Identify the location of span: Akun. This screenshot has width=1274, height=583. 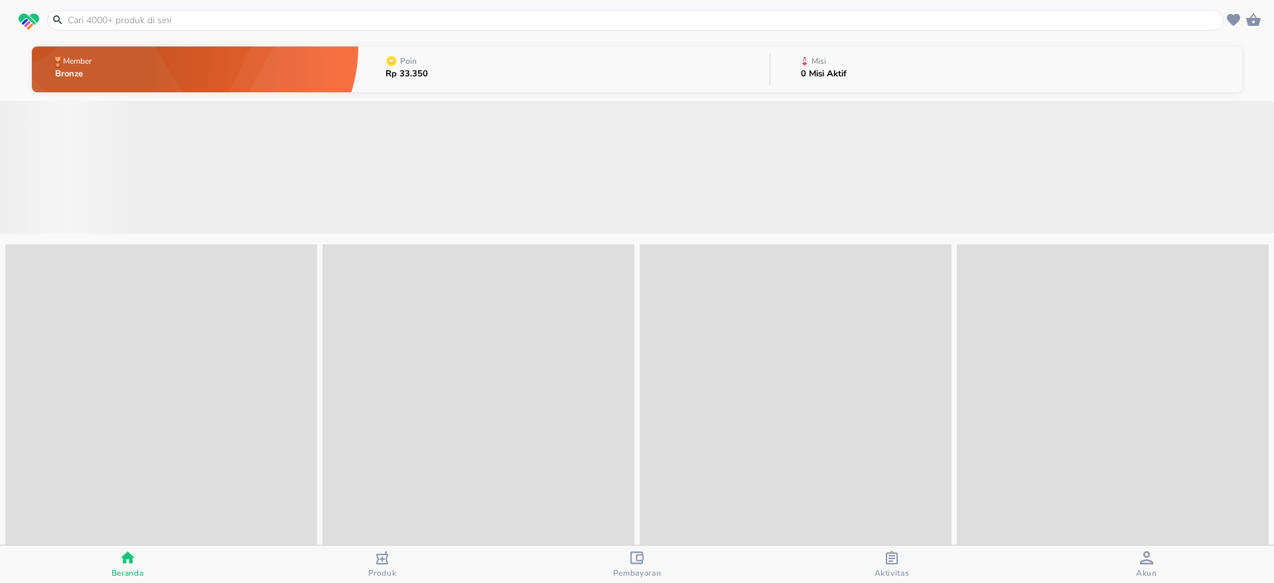
(1147, 573).